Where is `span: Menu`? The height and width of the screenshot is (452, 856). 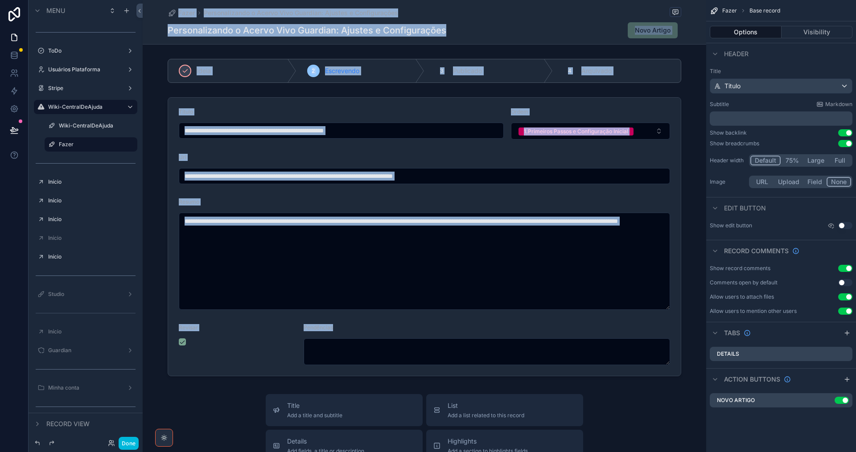 span: Menu is located at coordinates (56, 11).